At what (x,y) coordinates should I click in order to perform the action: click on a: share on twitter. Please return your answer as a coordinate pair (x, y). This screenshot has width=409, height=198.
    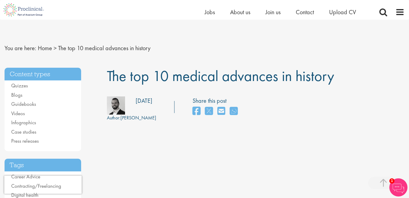
    Looking at the image, I should click on (209, 111).